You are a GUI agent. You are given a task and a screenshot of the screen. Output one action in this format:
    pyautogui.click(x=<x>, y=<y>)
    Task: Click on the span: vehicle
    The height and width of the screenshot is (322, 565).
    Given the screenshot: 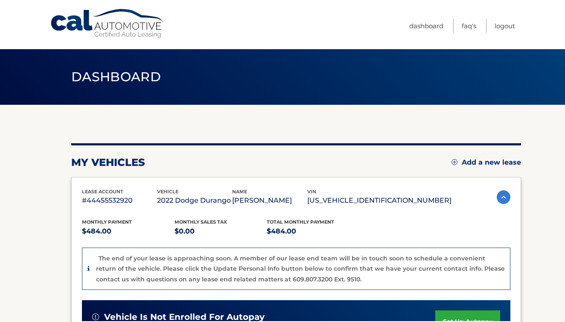 What is the action you would take?
    pyautogui.click(x=168, y=191)
    